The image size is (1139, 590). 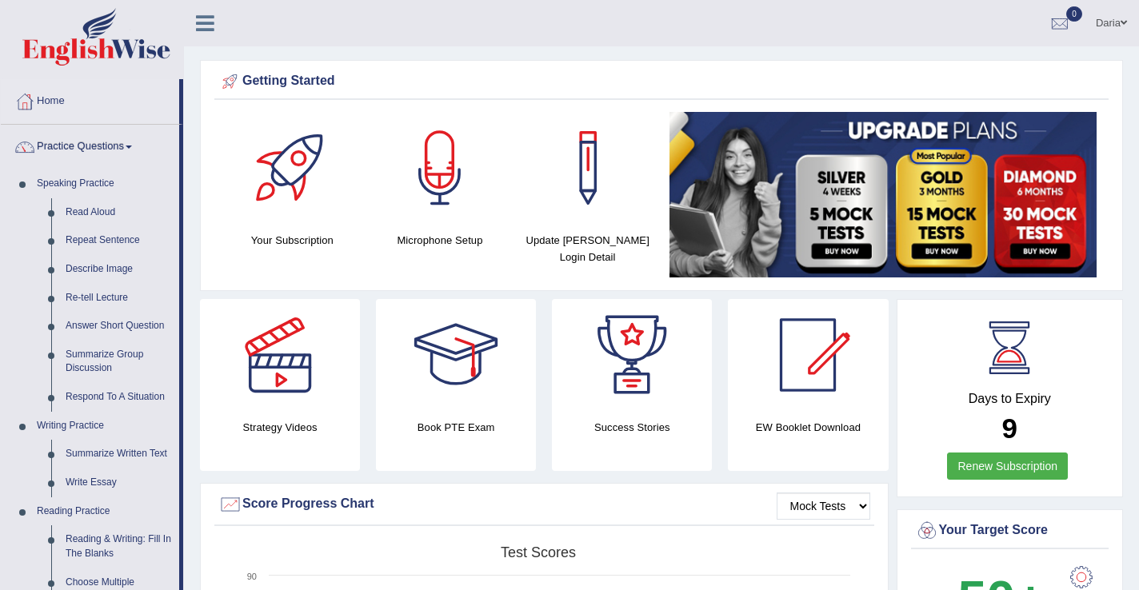 I want to click on a: Re-tell Lecture, so click(x=118, y=298).